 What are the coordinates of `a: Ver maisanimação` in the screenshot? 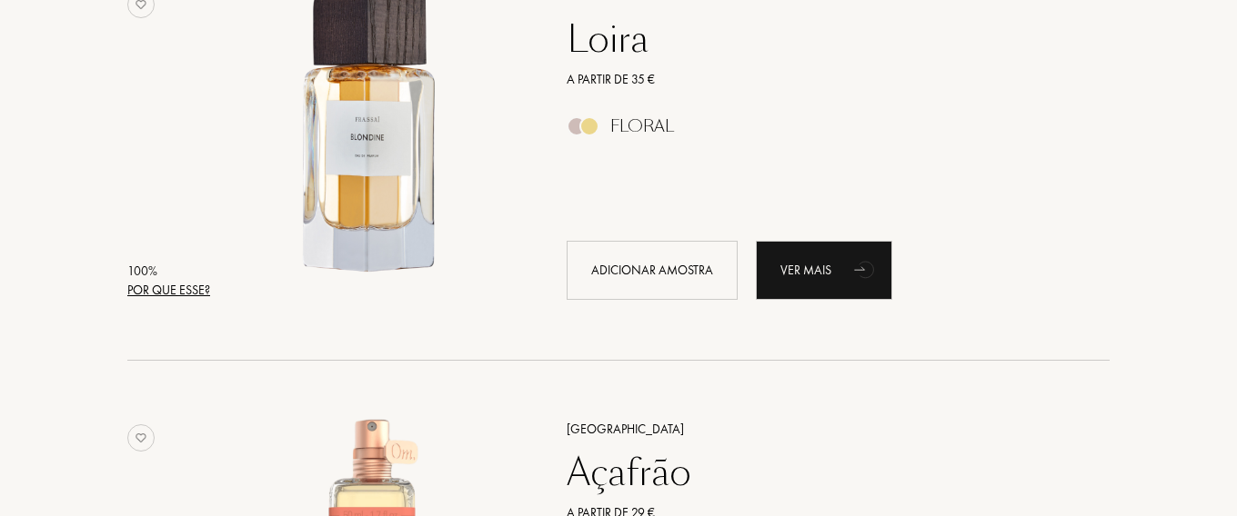 It's located at (824, 270).